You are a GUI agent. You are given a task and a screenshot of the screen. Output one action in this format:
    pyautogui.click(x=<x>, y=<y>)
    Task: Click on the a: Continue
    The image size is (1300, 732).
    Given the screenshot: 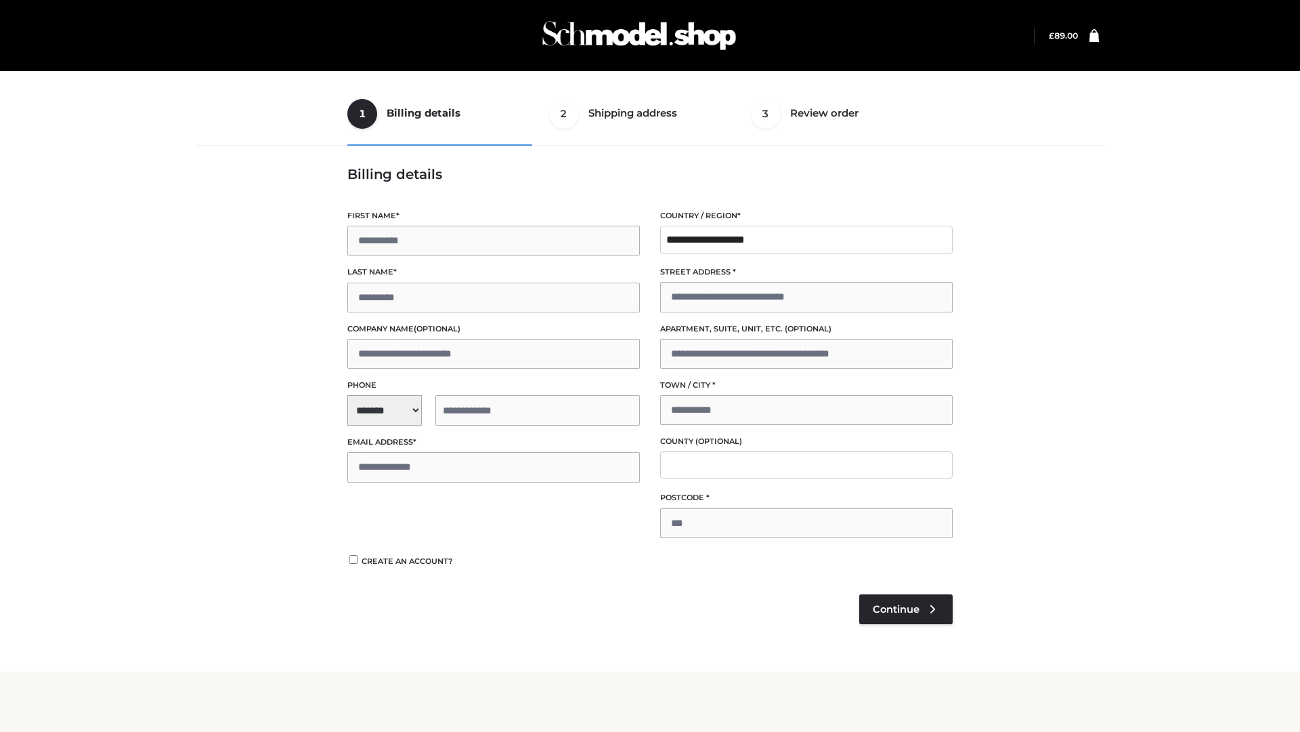 What is the action you would take?
    pyautogui.click(x=906, y=609)
    